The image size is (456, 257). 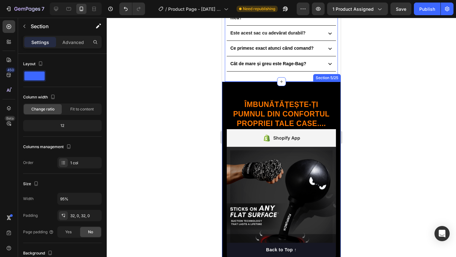 I want to click on div: 12, so click(x=62, y=126).